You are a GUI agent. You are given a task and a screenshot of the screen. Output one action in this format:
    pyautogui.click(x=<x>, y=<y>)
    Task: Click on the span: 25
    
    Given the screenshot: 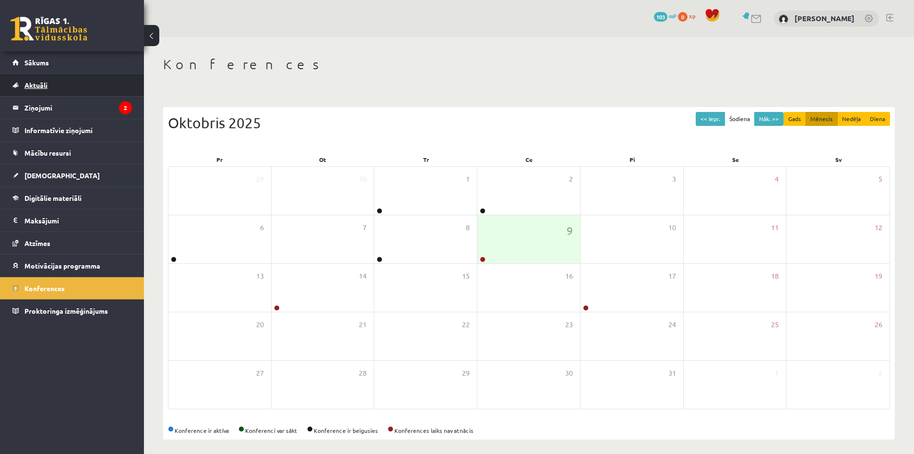 What is the action you would take?
    pyautogui.click(x=775, y=324)
    